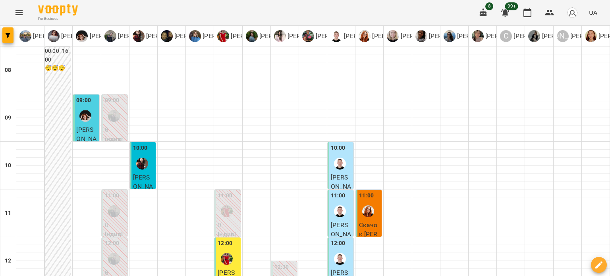 The image size is (610, 276). Describe the element at coordinates (340, 259) in the screenshot. I see `img: Гайдук Артем` at that location.